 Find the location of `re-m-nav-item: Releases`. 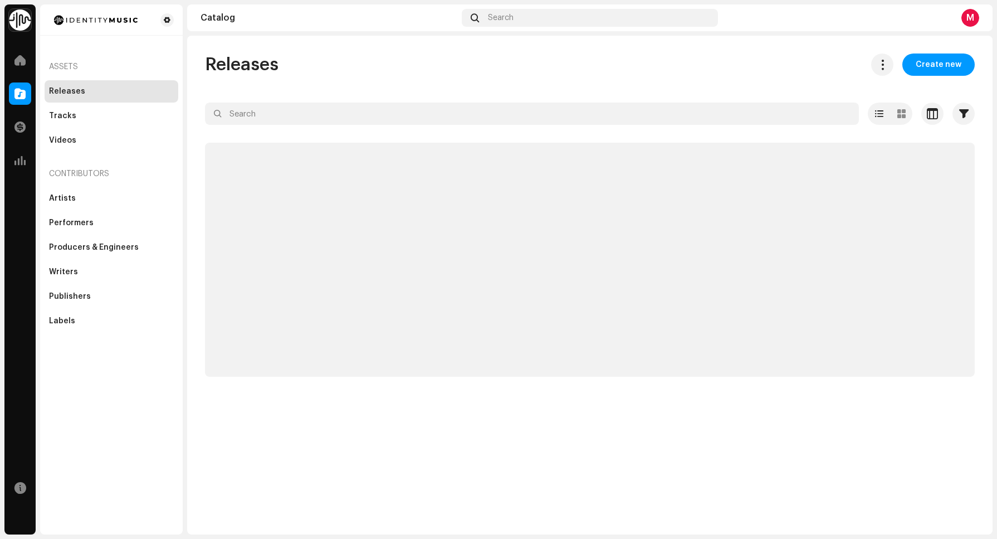

re-m-nav-item: Releases is located at coordinates (111, 91).